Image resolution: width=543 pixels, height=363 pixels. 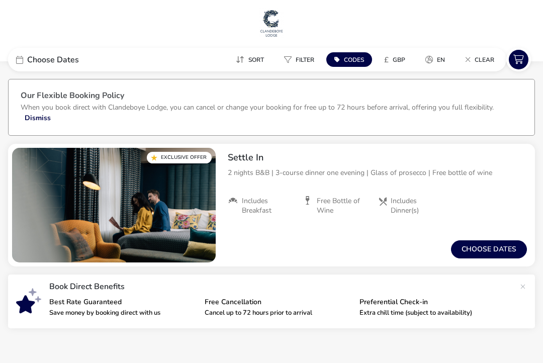 I want to click on h2: Settle In, so click(x=377, y=157).